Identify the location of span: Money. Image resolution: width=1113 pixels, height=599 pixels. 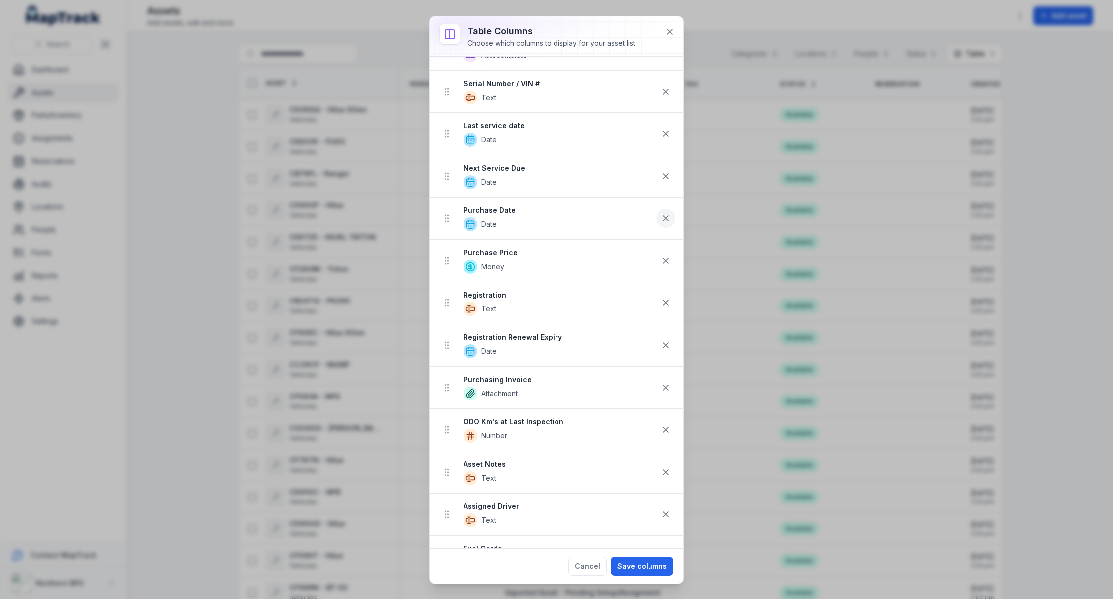
(493, 267).